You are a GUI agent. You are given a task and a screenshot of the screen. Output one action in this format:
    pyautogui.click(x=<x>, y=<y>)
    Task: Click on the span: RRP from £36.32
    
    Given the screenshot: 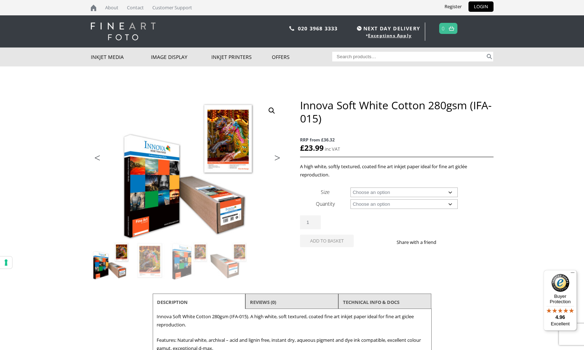 What is the action you would take?
    pyautogui.click(x=396, y=140)
    